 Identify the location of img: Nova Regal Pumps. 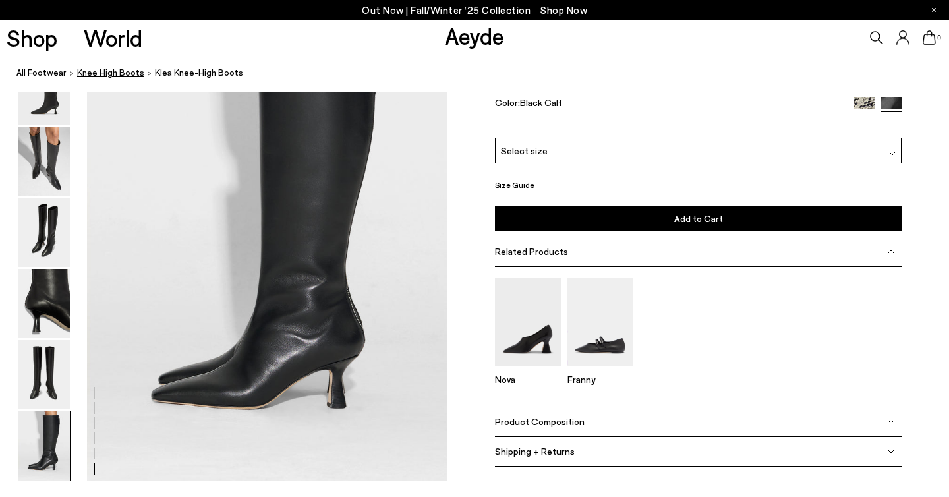
(528, 322).